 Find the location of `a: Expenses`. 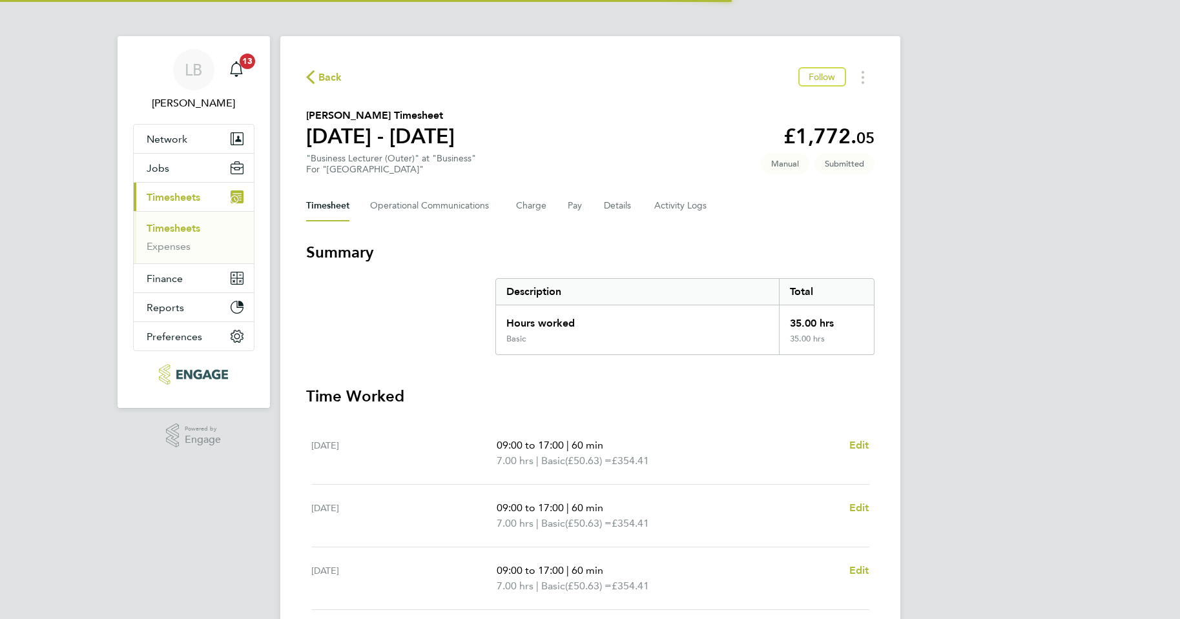

a: Expenses is located at coordinates (169, 246).